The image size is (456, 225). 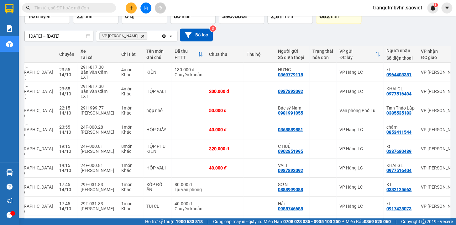 What do you see at coordinates (323, 57) in the screenshot?
I see `div: hóa đơn` at bounding box center [323, 57].